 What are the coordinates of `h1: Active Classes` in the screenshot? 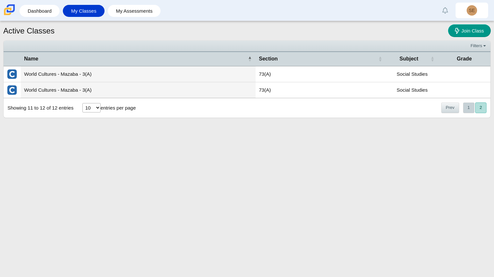 It's located at (29, 31).